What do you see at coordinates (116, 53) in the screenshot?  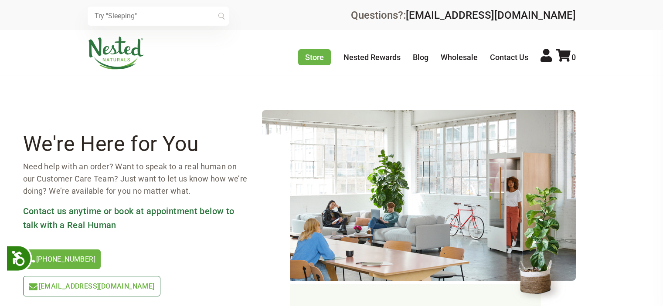 I see `img: Nested Naturals` at bounding box center [116, 53].